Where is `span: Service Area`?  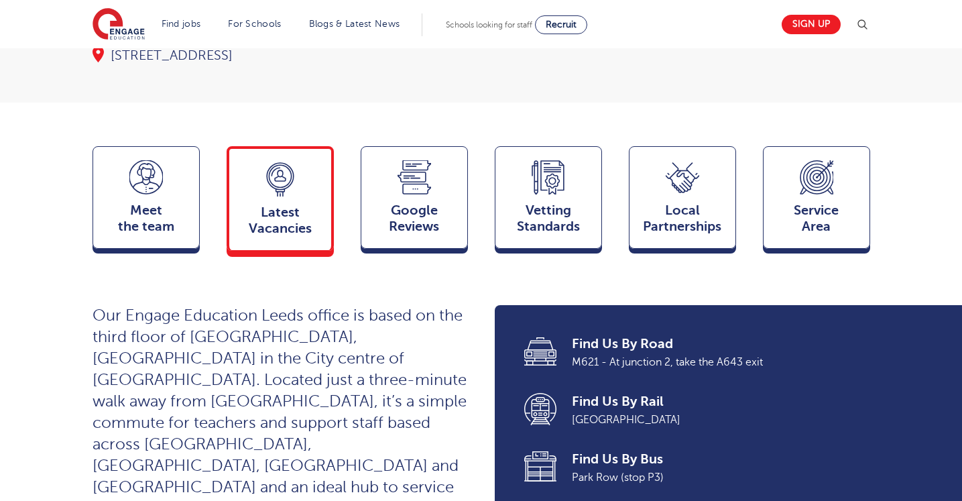
span: Service Area is located at coordinates (817, 219).